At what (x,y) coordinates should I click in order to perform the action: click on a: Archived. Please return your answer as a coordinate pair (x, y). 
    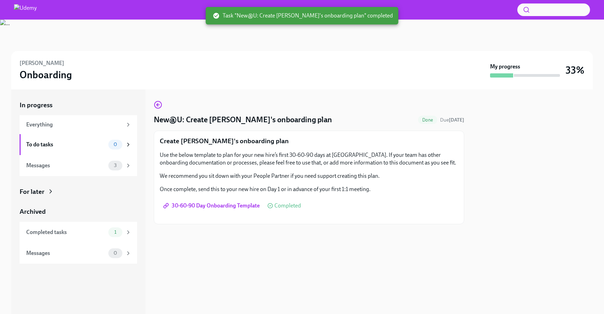
    Looking at the image, I should click on (78, 212).